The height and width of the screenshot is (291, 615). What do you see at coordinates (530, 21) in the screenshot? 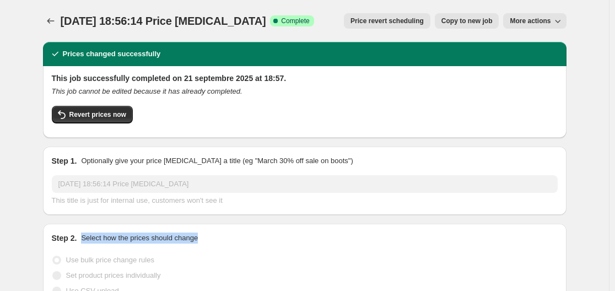
I see `span: More actions` at bounding box center [530, 21].